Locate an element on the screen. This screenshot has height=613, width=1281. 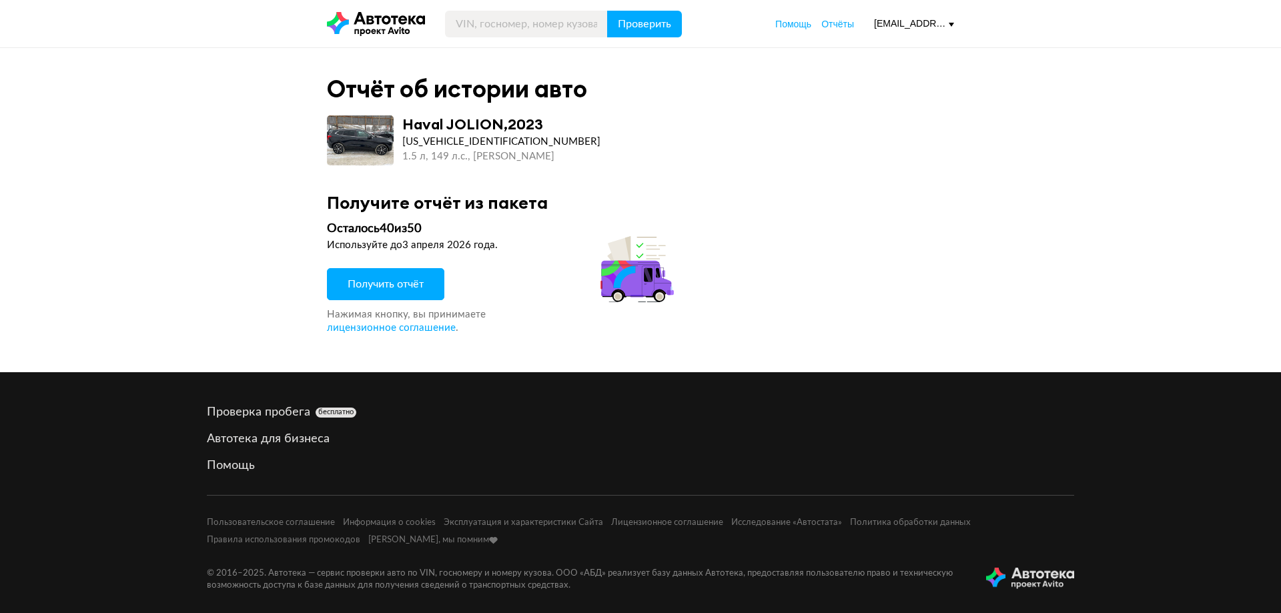
a: Эксплуатация и характеристики Сайта is located at coordinates (523, 523).